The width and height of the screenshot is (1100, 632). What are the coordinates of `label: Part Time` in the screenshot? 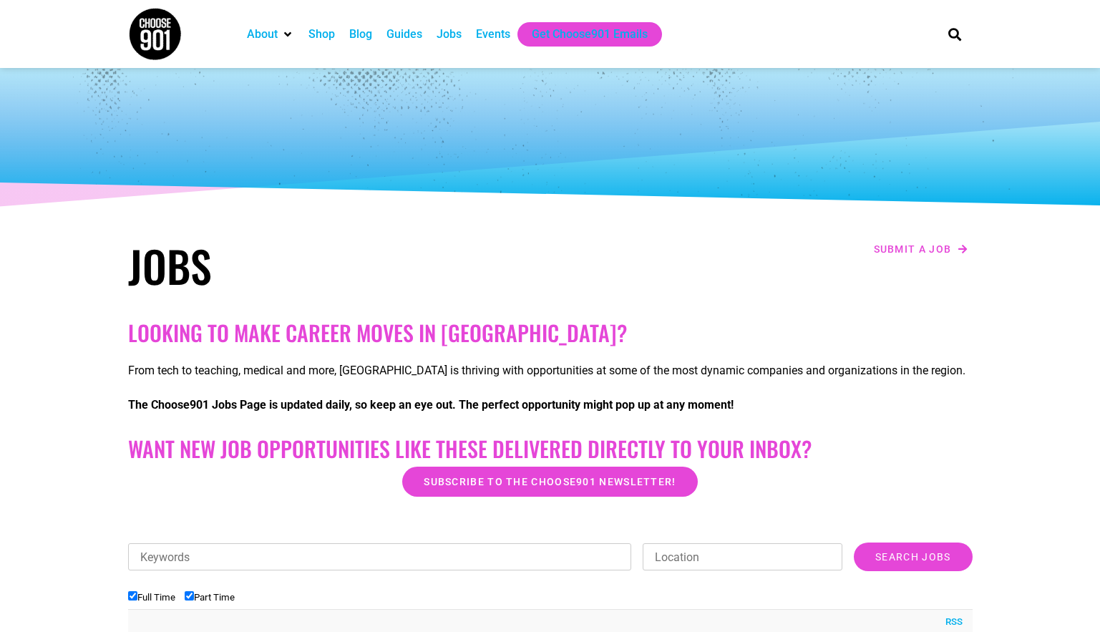 It's located at (210, 597).